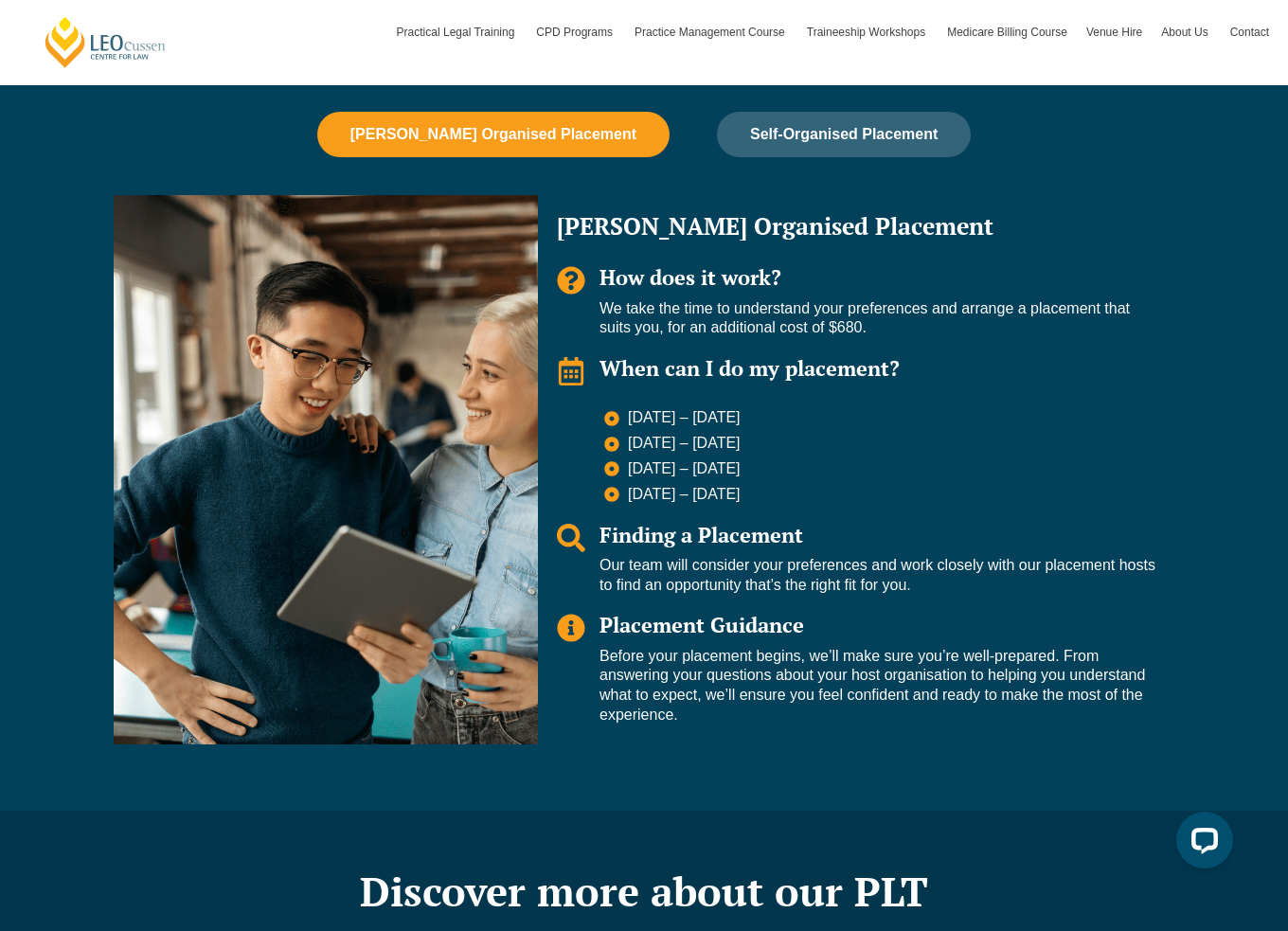  I want to click on div: Tabs. Open items with Enter or Space, close with Escape and navigate using the Arrow keys., so click(644, 433).